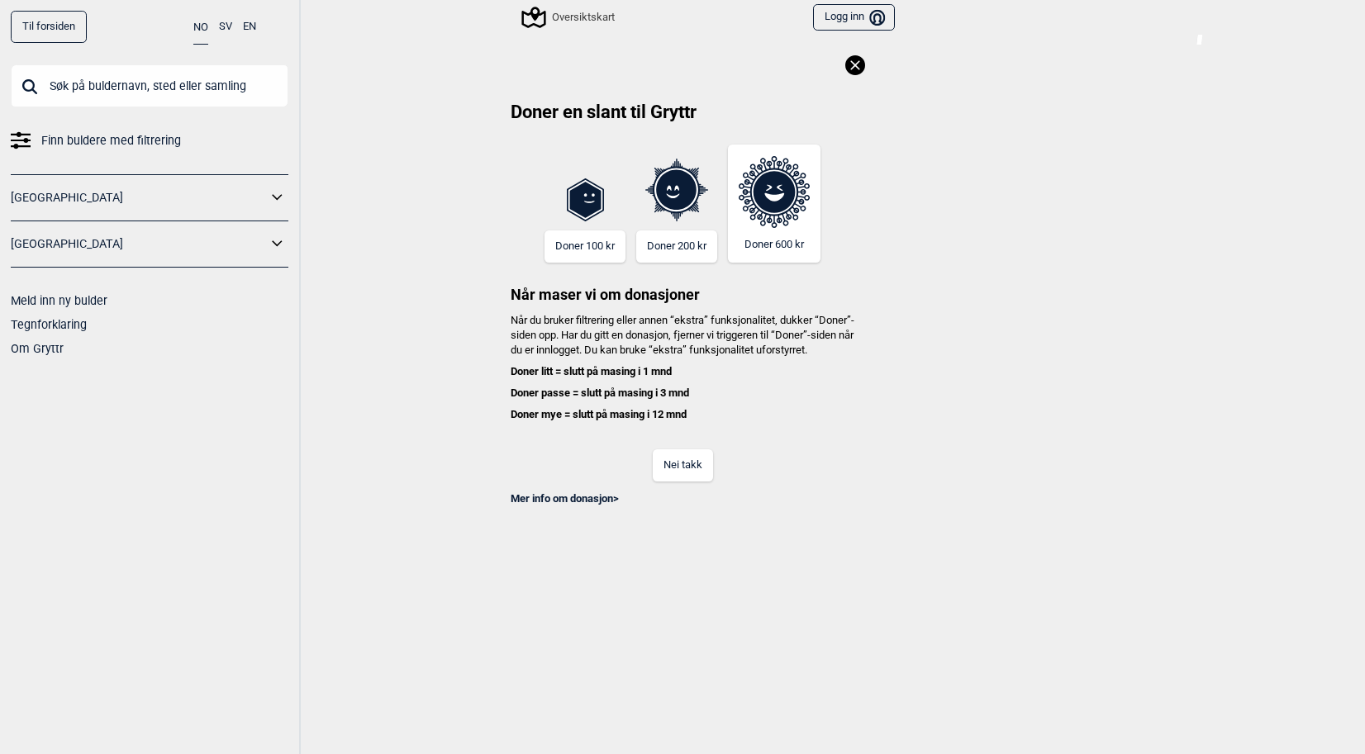  Describe the element at coordinates (591, 371) in the screenshot. I see `b: Doner litt = slutt på masing i 1 mnd` at that location.